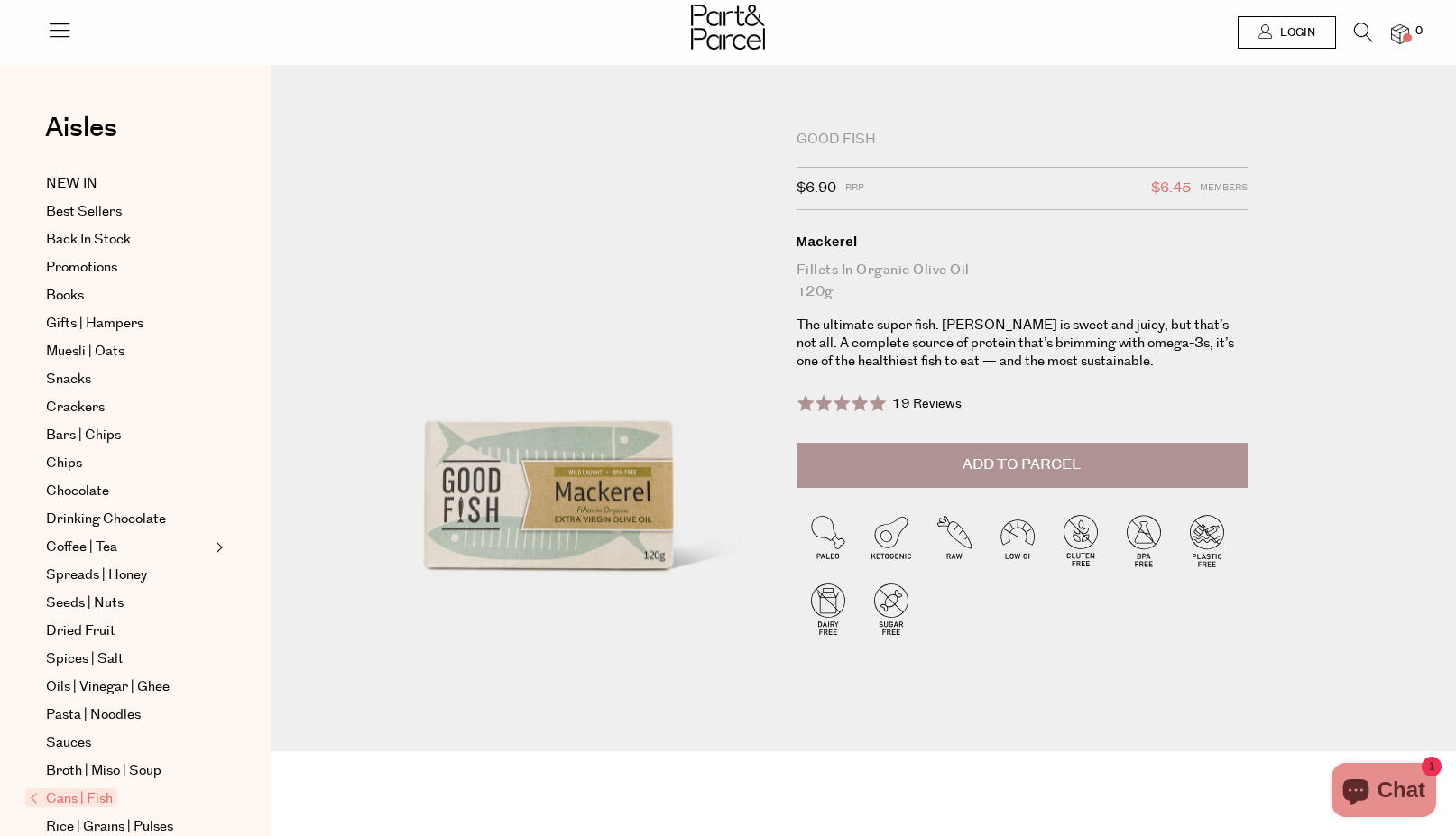 This screenshot has width=1456, height=836. What do you see at coordinates (1296, 33) in the screenshot?
I see `span: Login` at bounding box center [1296, 33].